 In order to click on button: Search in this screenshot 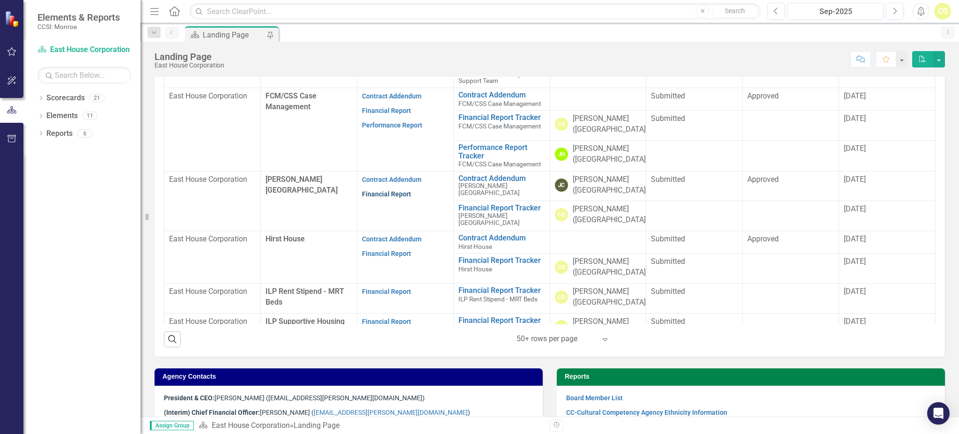, I will do `click(735, 11)`.